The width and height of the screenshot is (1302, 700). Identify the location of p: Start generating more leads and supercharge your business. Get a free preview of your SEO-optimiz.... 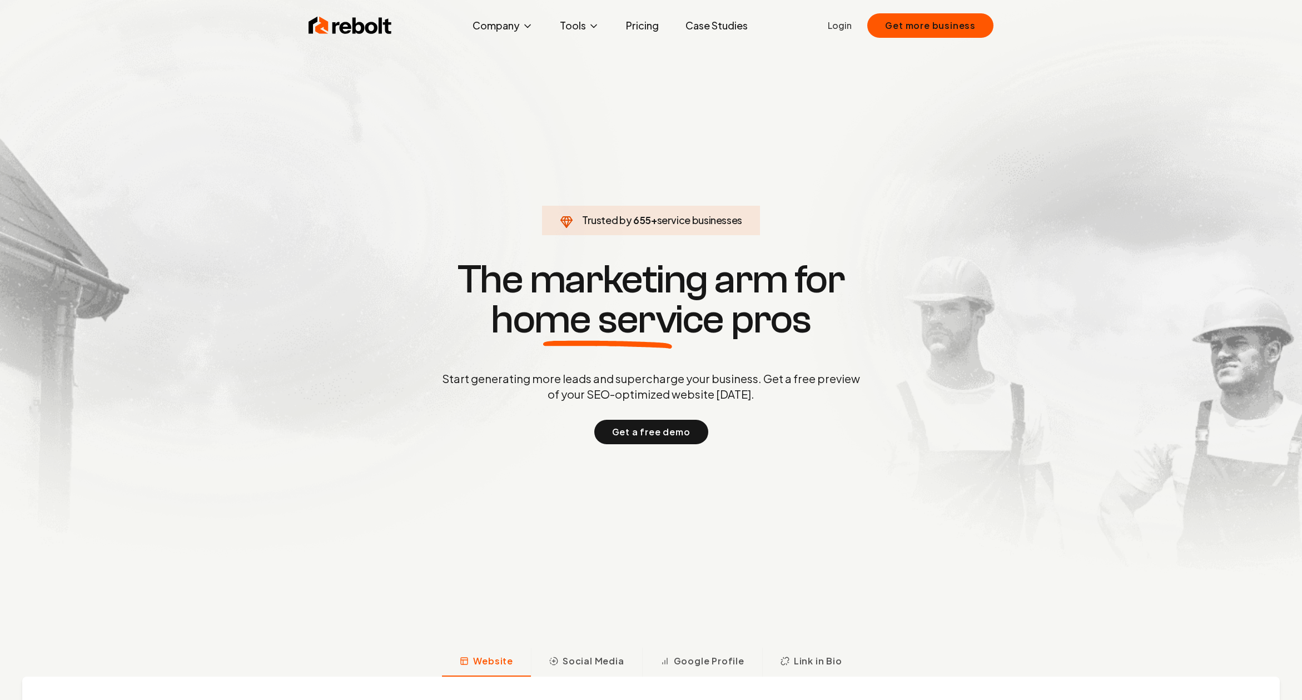
(651, 386).